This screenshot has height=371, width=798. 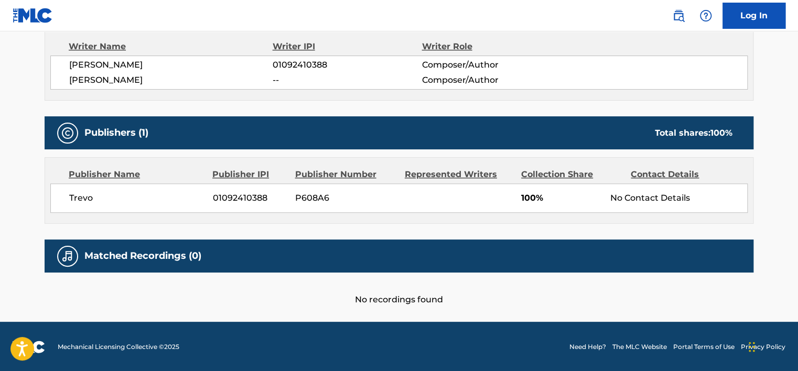 What do you see at coordinates (679, 198) in the screenshot?
I see `div: No Contact Details` at bounding box center [679, 198].